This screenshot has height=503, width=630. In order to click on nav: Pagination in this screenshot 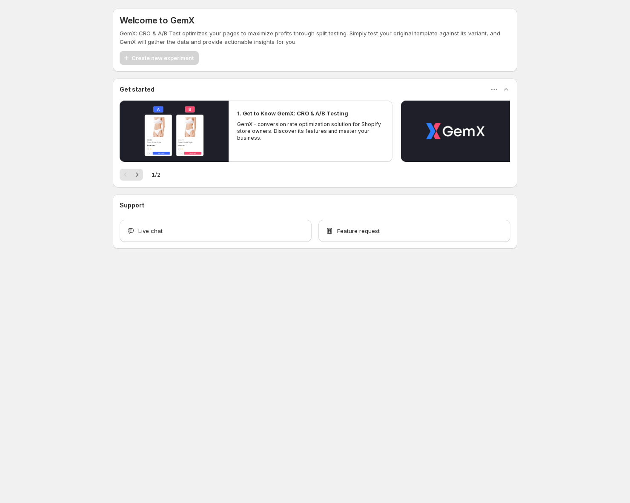, I will do `click(131, 175)`.